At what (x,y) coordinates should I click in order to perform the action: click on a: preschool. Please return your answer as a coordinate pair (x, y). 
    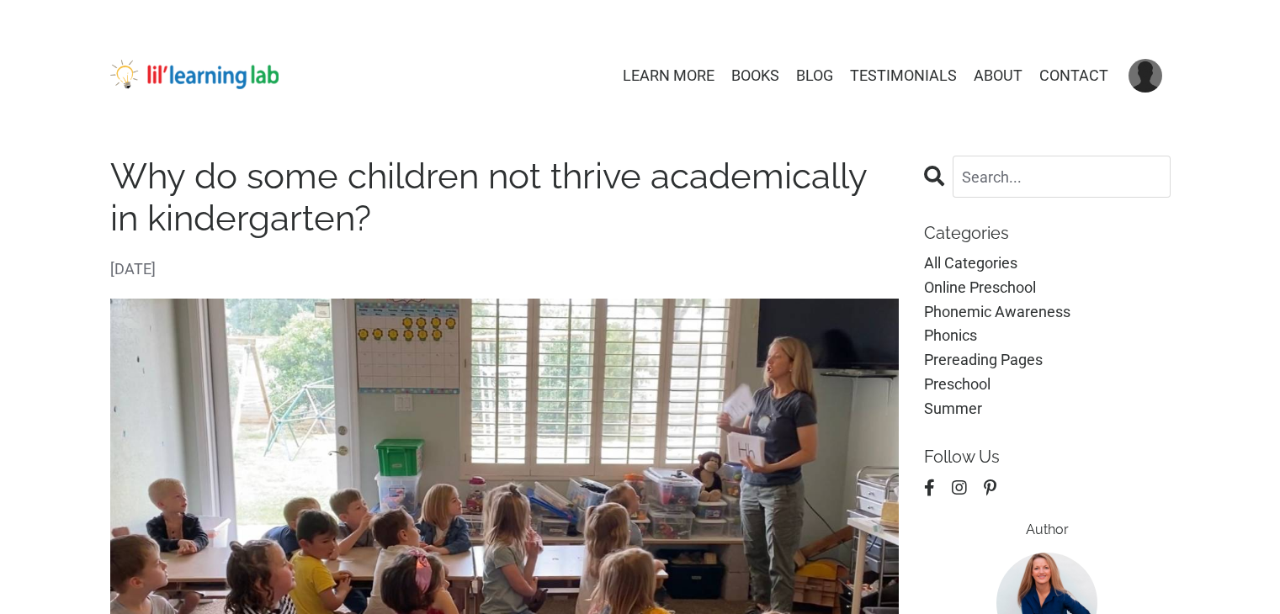
    Looking at the image, I should click on (1047, 385).